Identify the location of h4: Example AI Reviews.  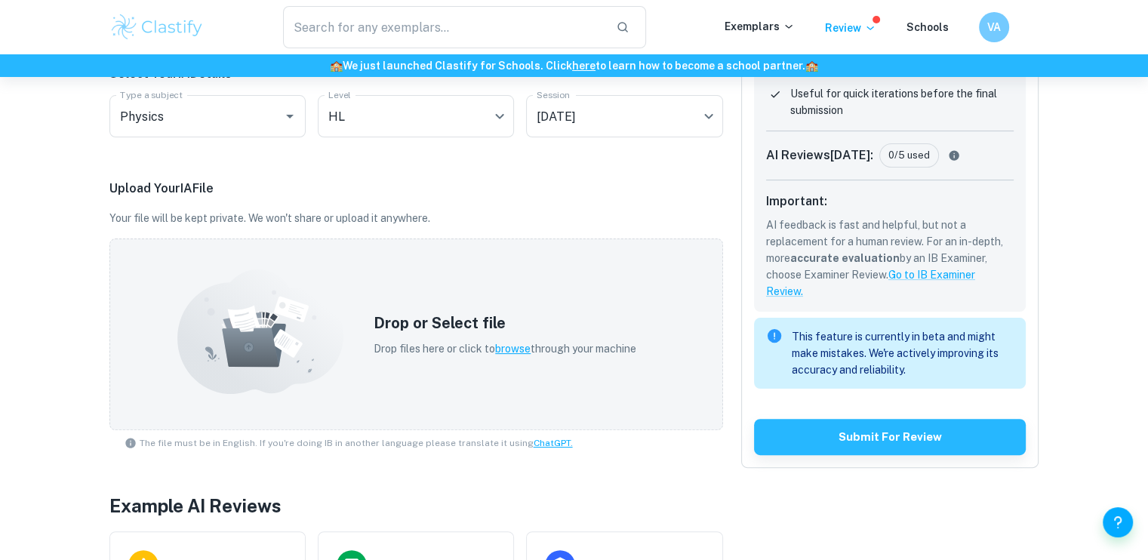
(416, 506).